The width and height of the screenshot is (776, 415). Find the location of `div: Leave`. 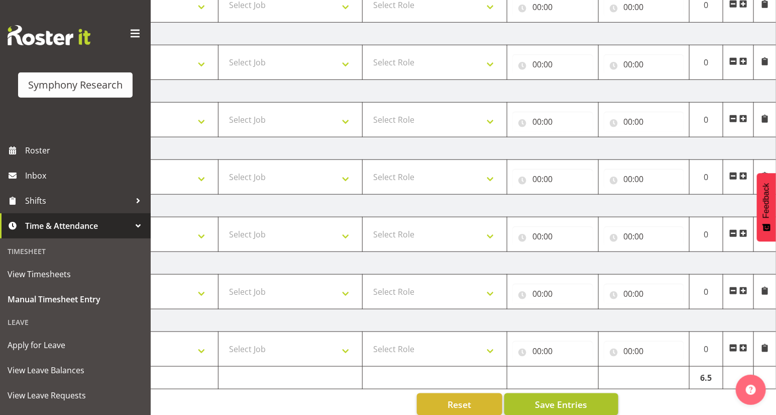

div: Leave is located at coordinates (75, 322).